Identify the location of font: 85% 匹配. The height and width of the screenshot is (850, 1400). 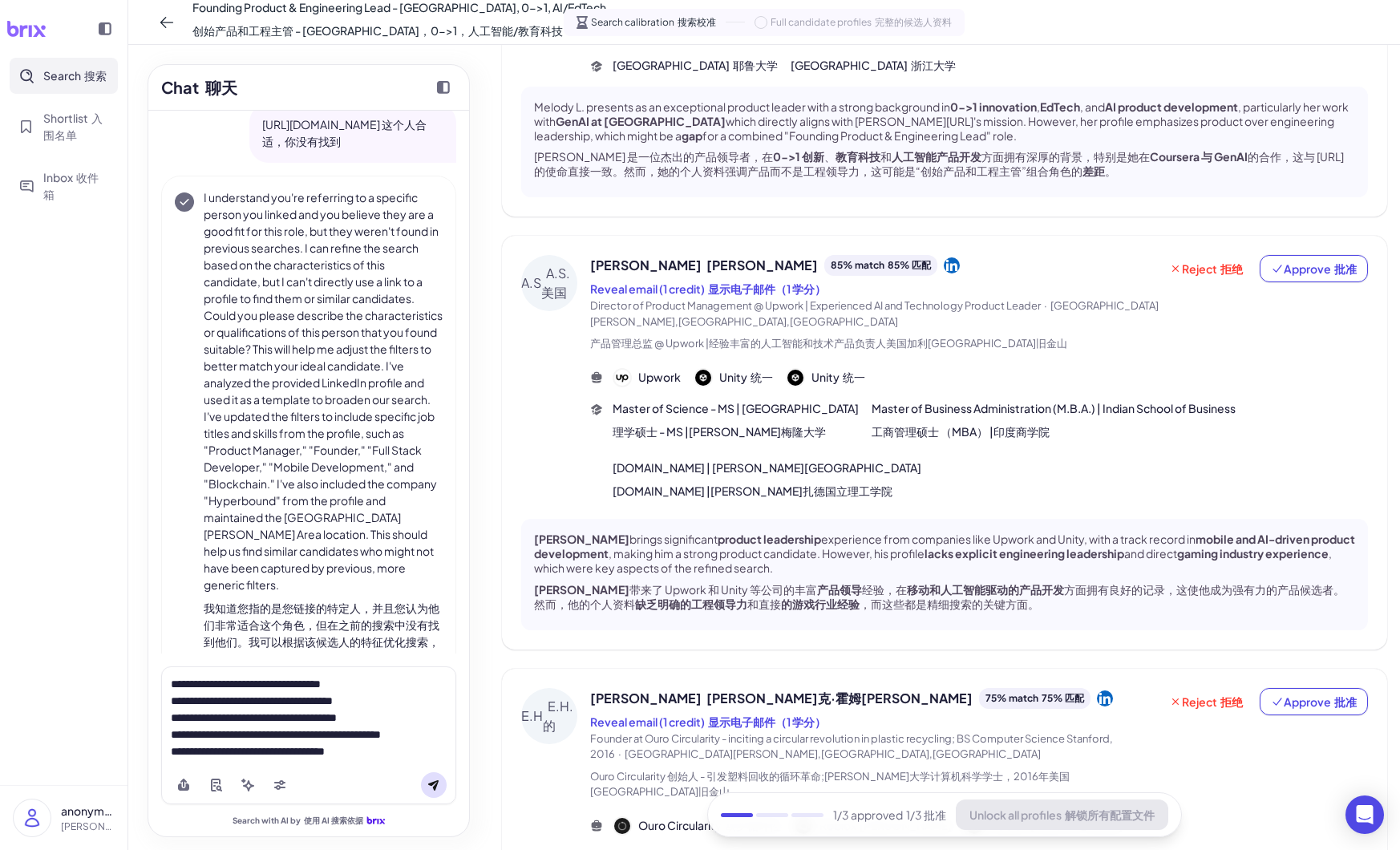
(909, 264).